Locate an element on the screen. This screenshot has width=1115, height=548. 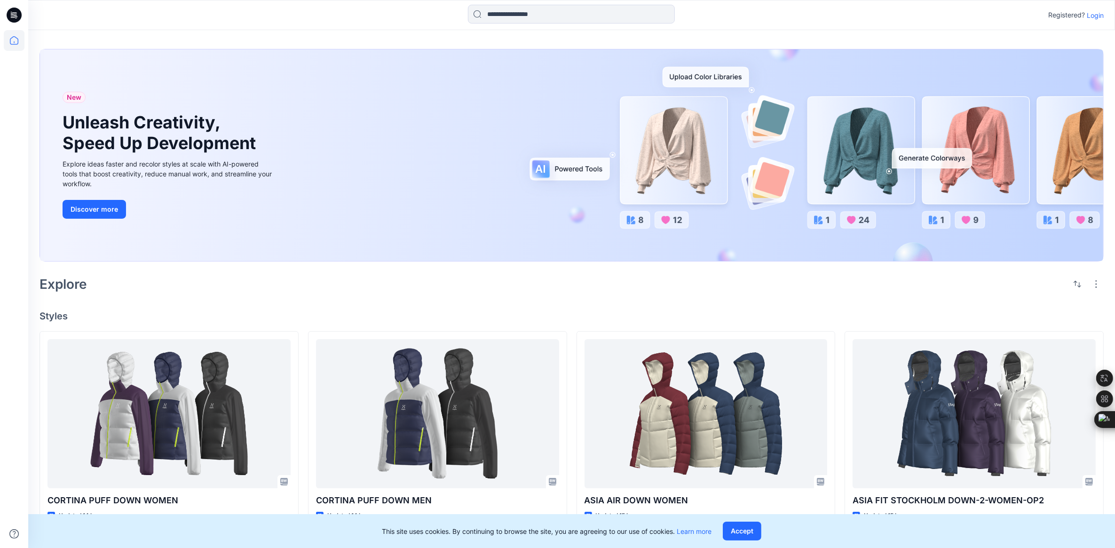
a: CORTINA PUFF DOWN MEN is located at coordinates (437, 413).